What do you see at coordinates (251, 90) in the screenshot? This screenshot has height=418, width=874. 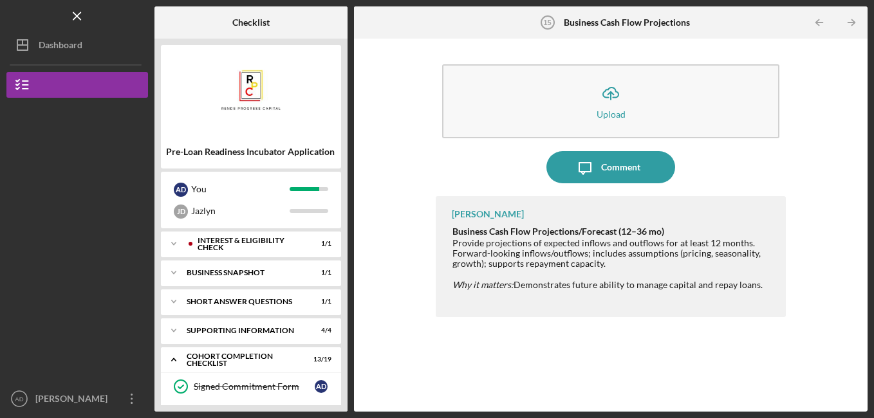 I see `img: Product logo` at bounding box center [251, 90].